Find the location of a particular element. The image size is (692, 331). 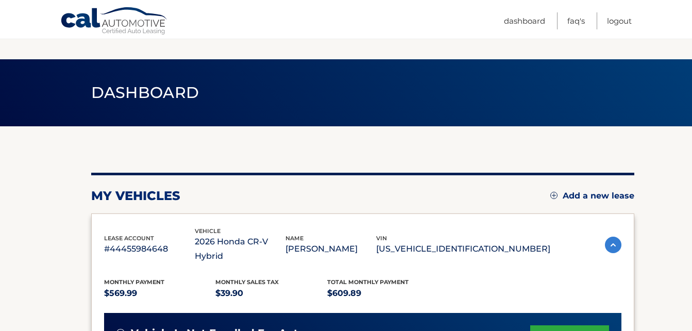

span: name is located at coordinates (294, 238).